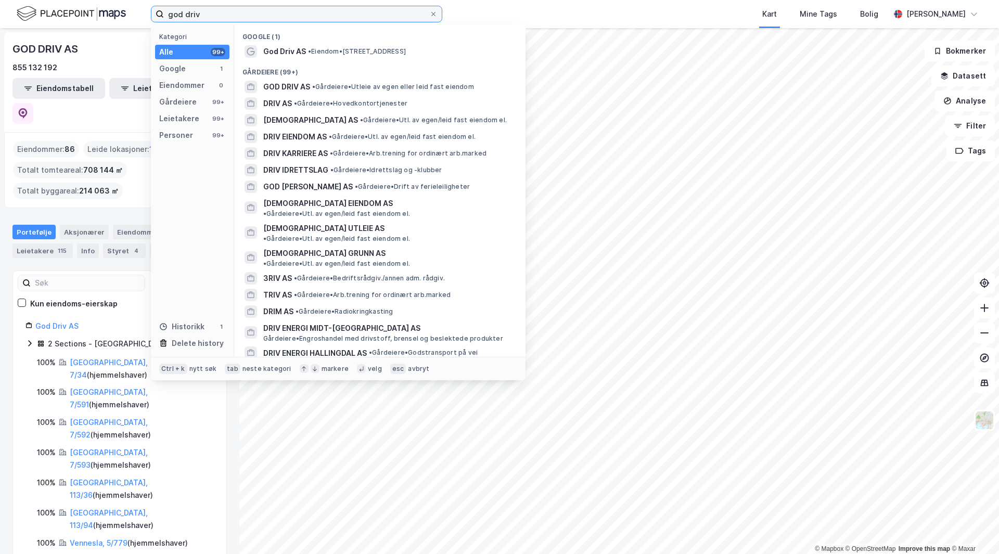 The width and height of the screenshot is (999, 554). Describe the element at coordinates (393, 87) in the screenshot. I see `span: Gårdeiere • Utleie av egen eller leid fast eiendom` at that location.